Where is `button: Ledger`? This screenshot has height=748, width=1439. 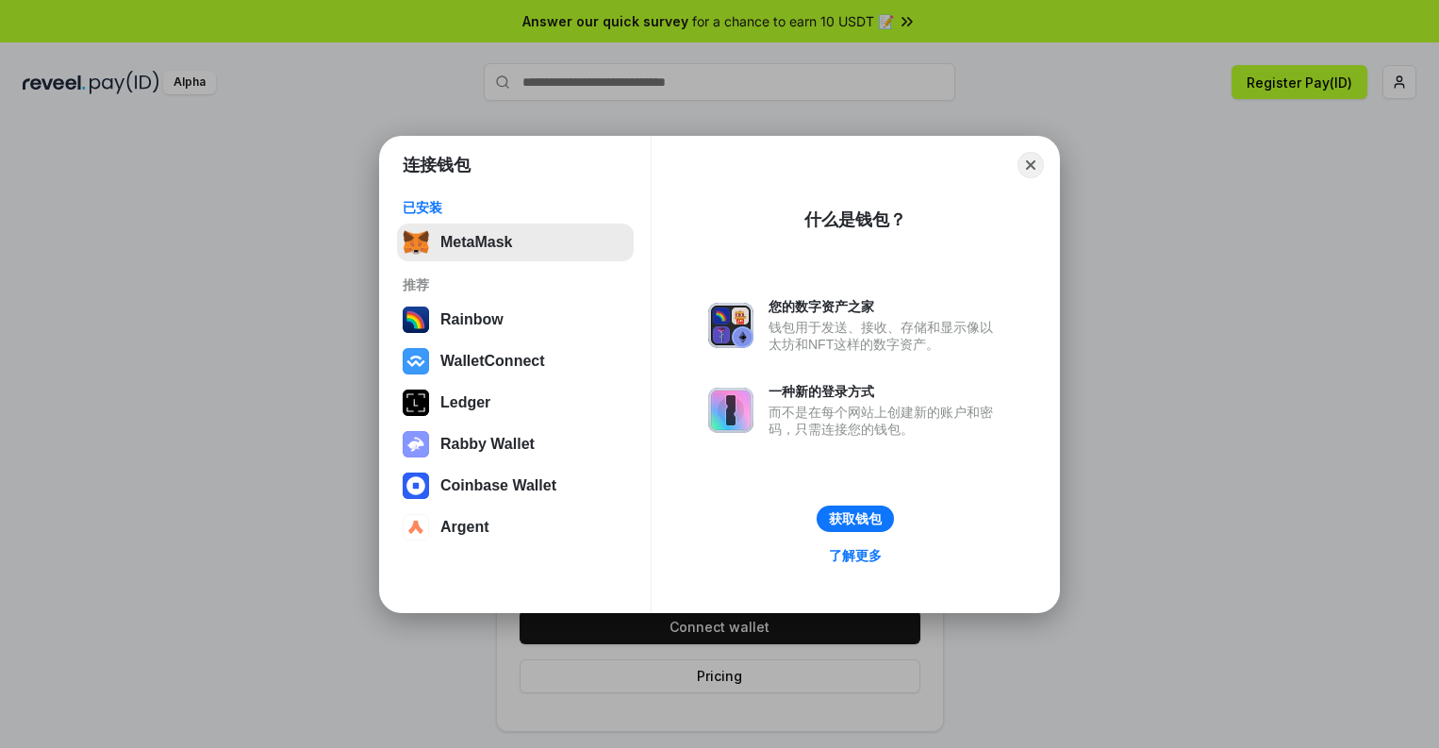
button: Ledger is located at coordinates (515, 403).